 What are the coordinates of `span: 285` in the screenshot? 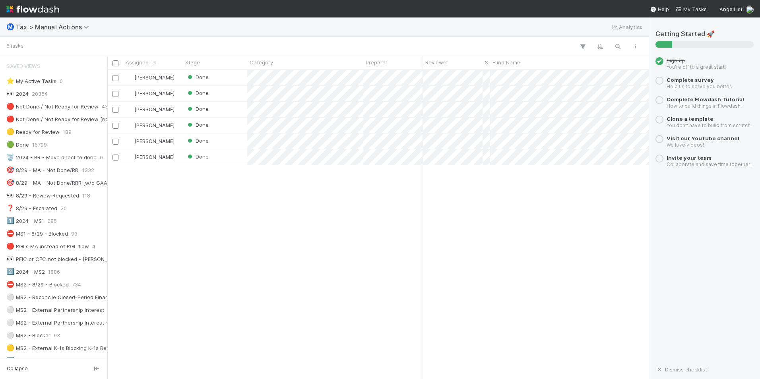 It's located at (52, 221).